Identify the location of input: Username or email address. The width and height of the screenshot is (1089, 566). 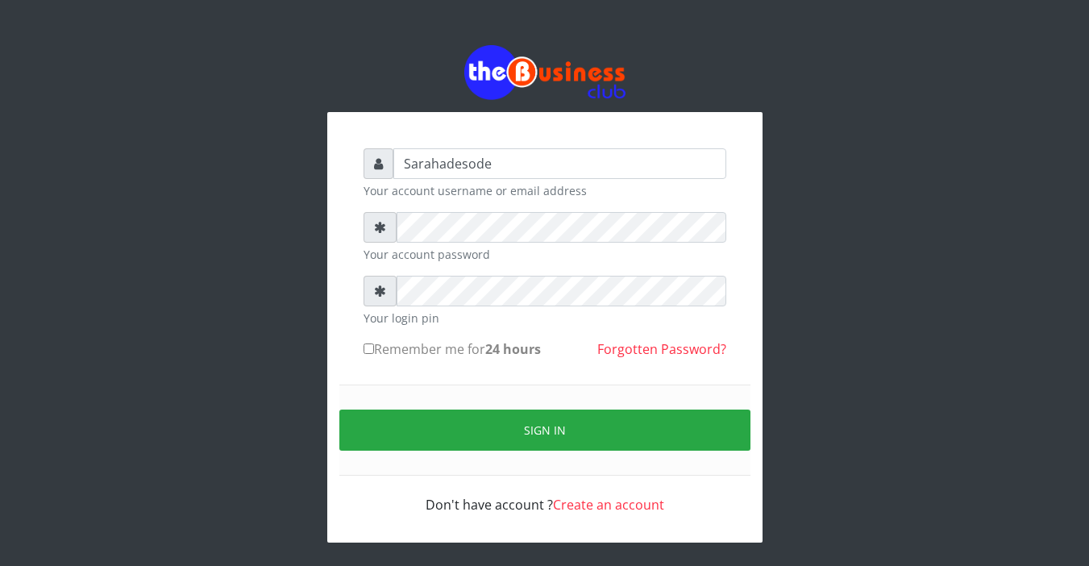
(559, 164).